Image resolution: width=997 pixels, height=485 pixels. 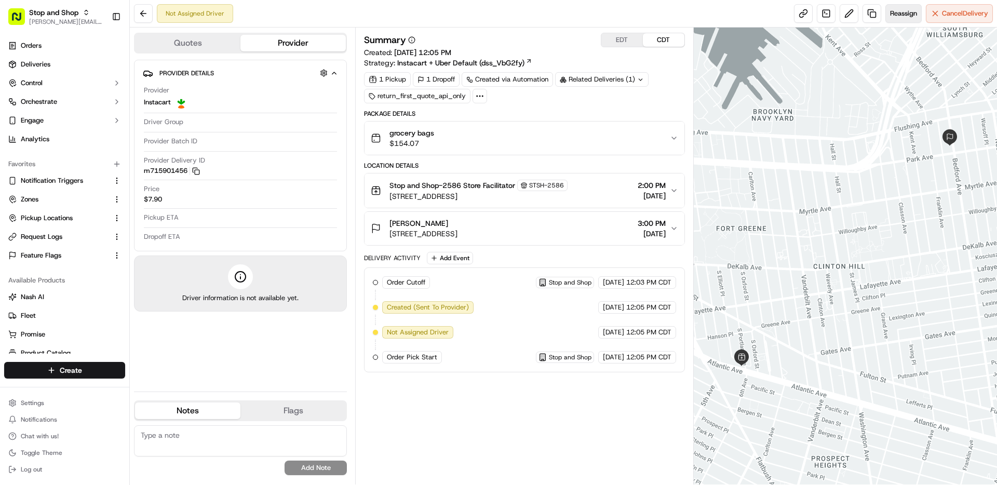 What do you see at coordinates (64, 121) in the screenshot?
I see `button: Engage` at bounding box center [64, 121].